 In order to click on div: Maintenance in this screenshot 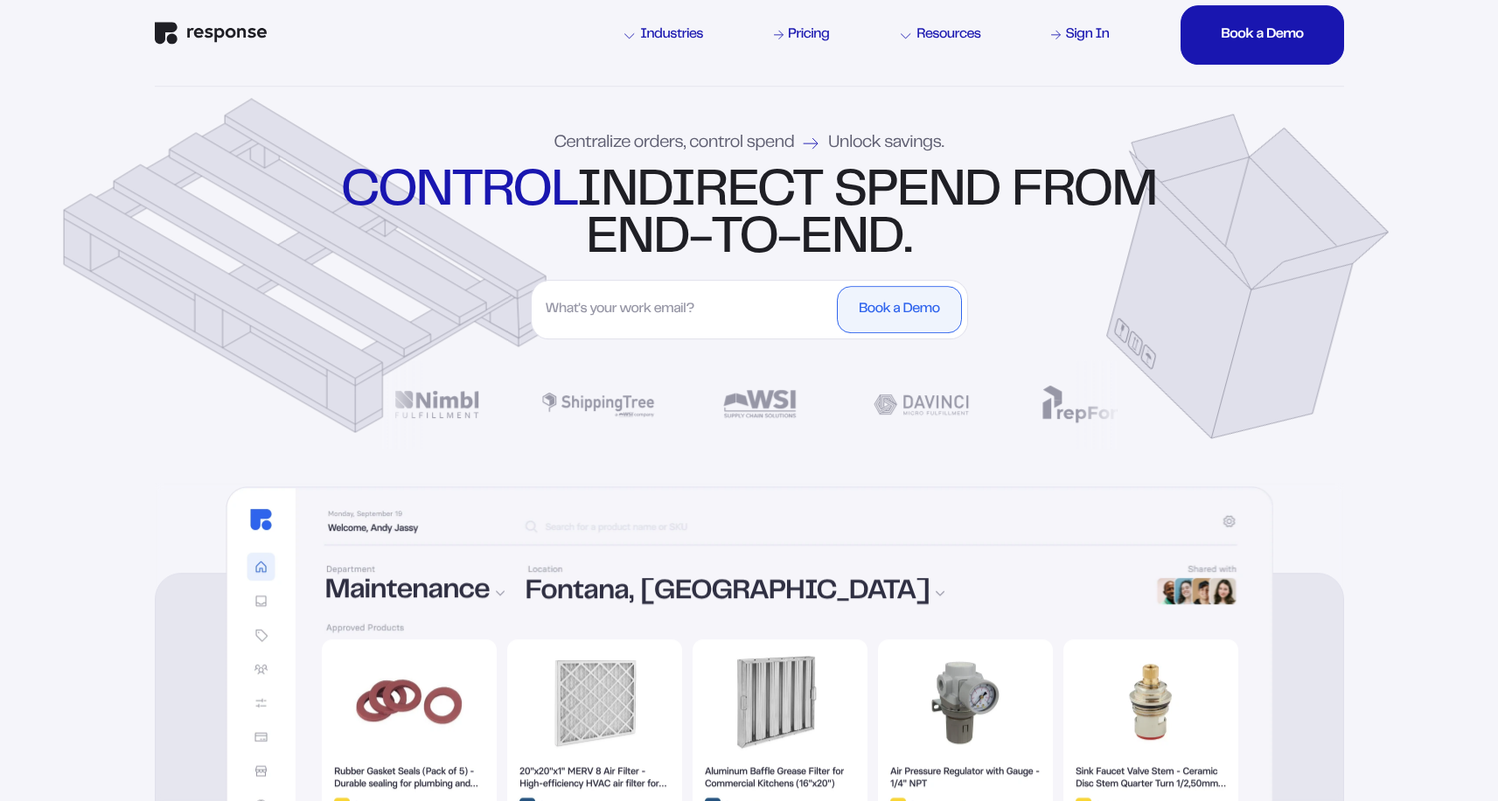, I will do `click(415, 593)`.